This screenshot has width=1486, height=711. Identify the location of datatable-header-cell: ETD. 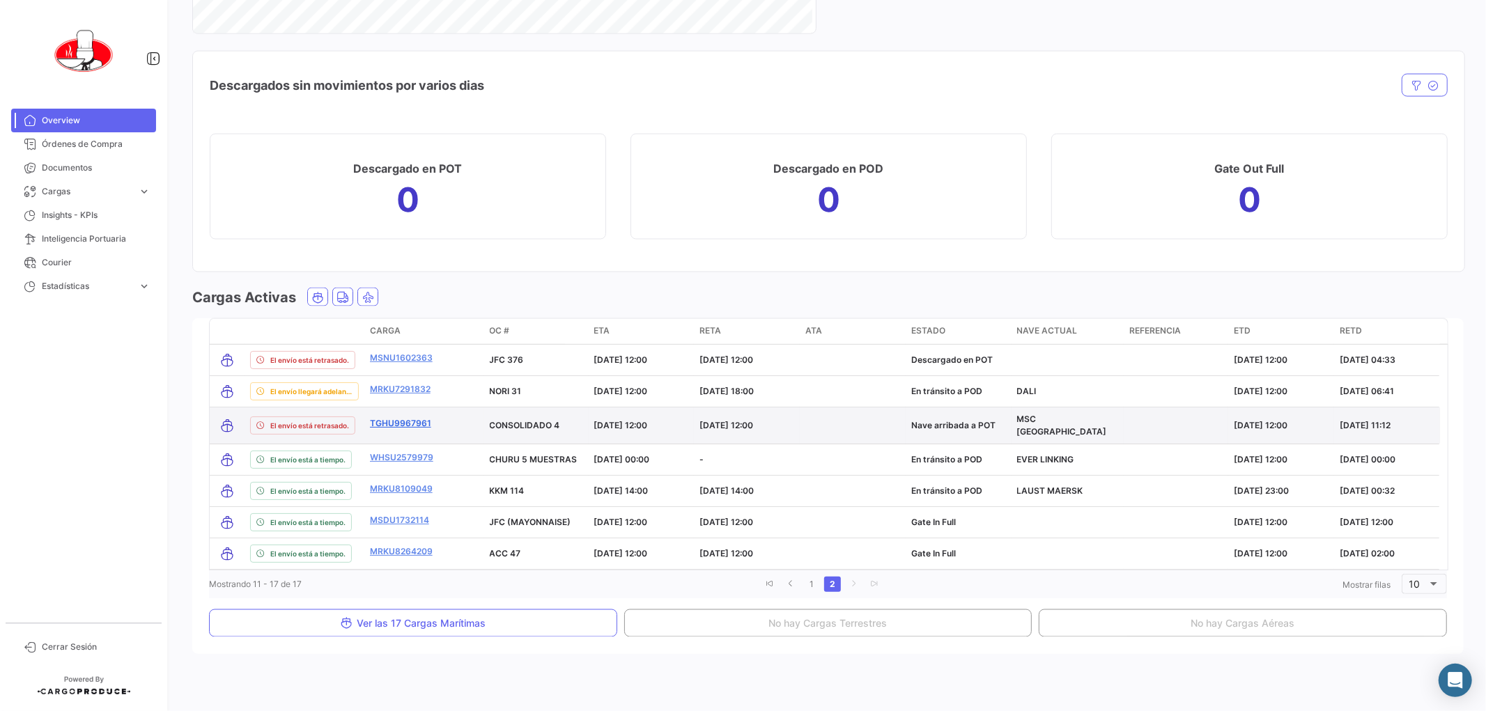
(1281, 332).